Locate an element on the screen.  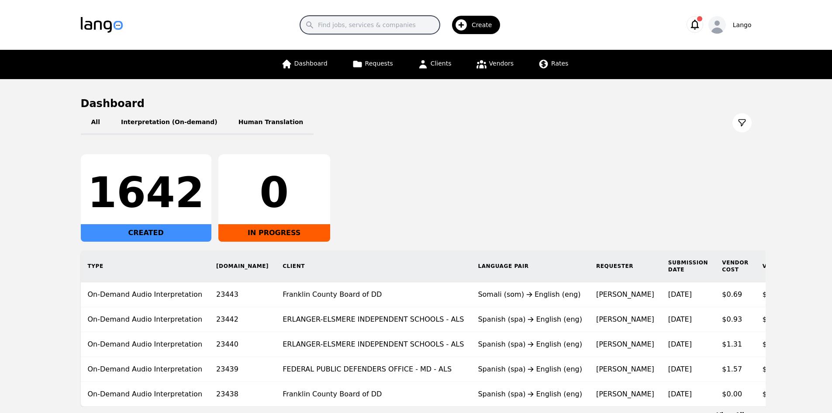
a: Vendors is located at coordinates (495, 64).